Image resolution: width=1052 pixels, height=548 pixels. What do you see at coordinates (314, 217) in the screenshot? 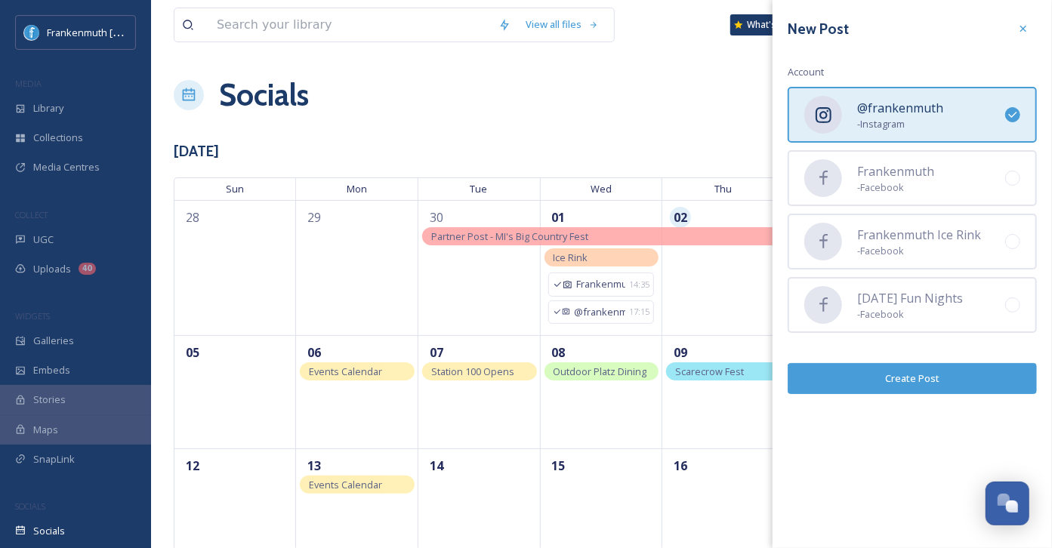
I see `span: 29` at bounding box center [314, 217].